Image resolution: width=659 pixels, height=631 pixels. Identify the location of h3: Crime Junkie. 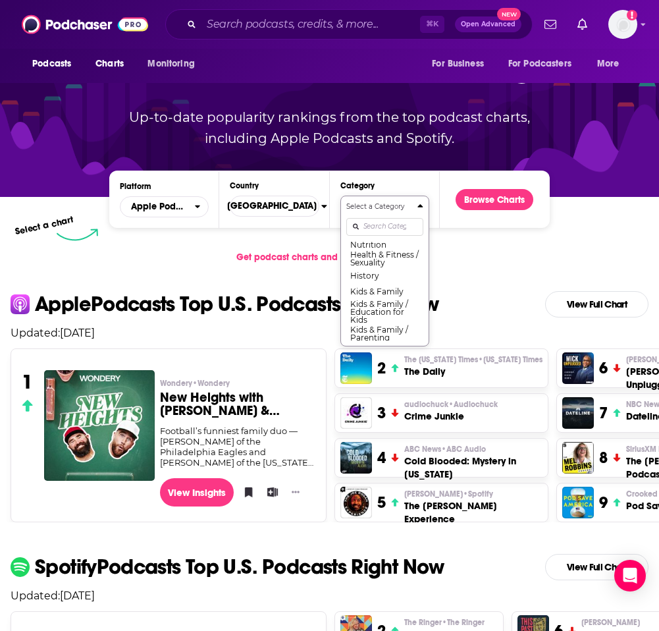
(451, 416).